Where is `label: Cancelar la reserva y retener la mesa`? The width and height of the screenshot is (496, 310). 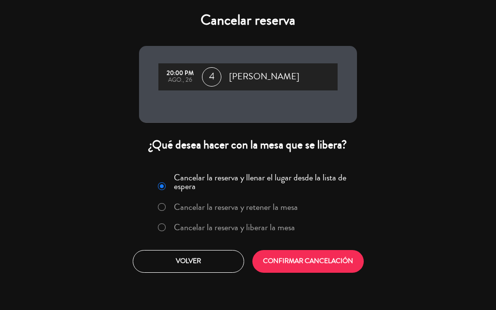 label: Cancelar la reserva y retener la mesa is located at coordinates (236, 207).